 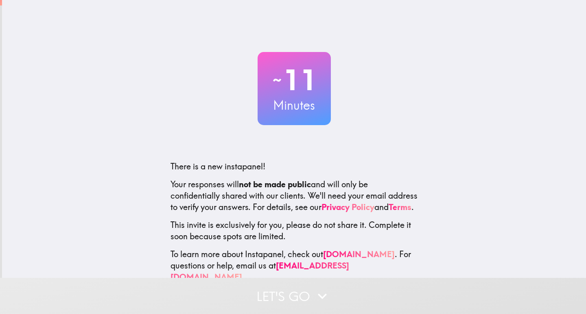 What do you see at coordinates (400, 207) in the screenshot?
I see `a: Terms` at bounding box center [400, 207].